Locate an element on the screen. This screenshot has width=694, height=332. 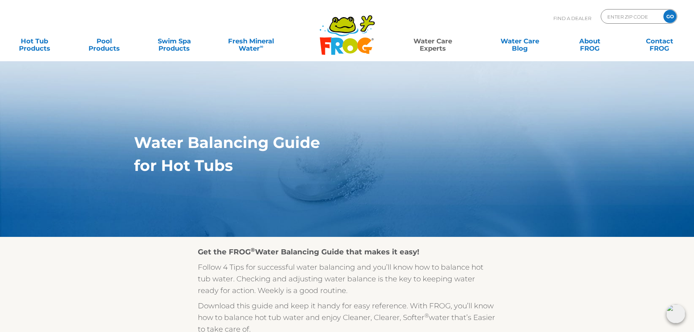
input: Zip Code Form is located at coordinates (631, 16).